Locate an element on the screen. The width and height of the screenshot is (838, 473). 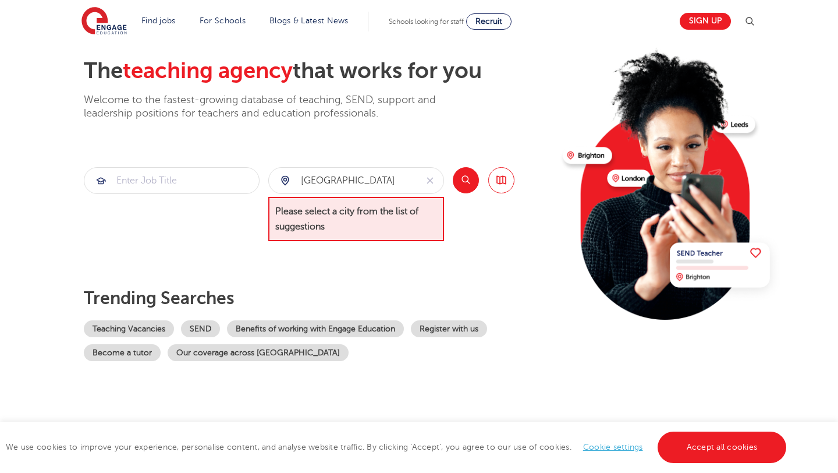
a: Blogs & Latest News is located at coordinates (309, 20).